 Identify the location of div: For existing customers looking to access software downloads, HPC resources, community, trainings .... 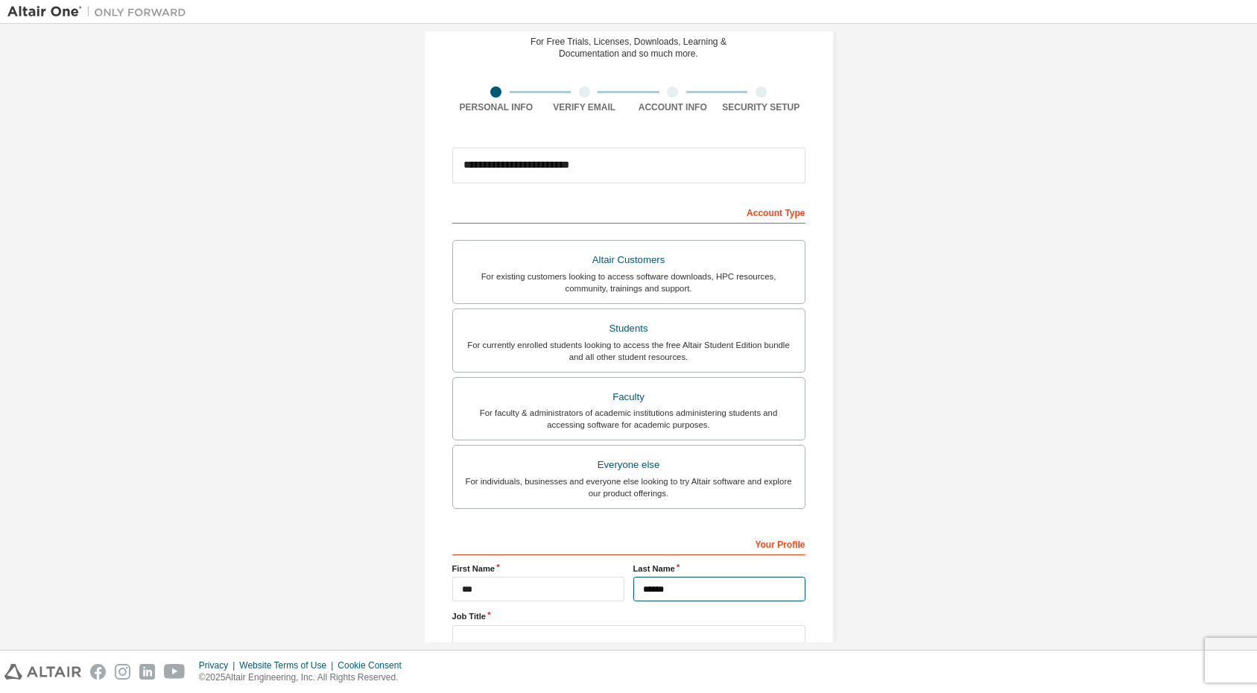
(629, 282).